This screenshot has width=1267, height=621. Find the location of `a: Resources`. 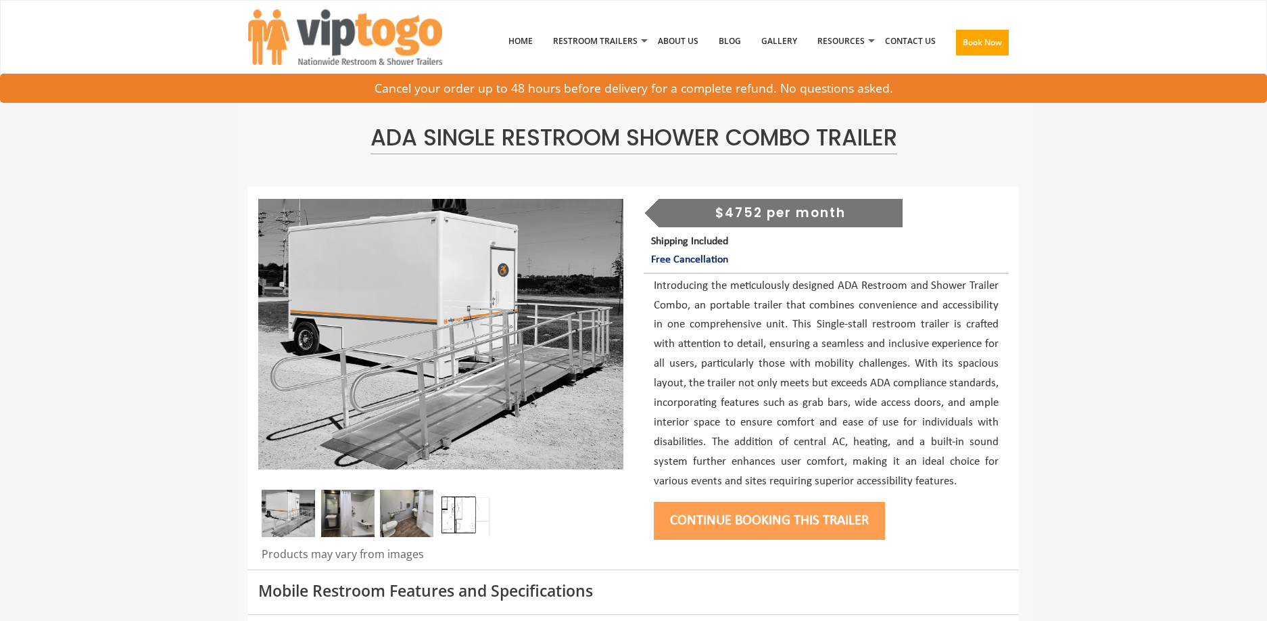

a: Resources is located at coordinates (841, 41).